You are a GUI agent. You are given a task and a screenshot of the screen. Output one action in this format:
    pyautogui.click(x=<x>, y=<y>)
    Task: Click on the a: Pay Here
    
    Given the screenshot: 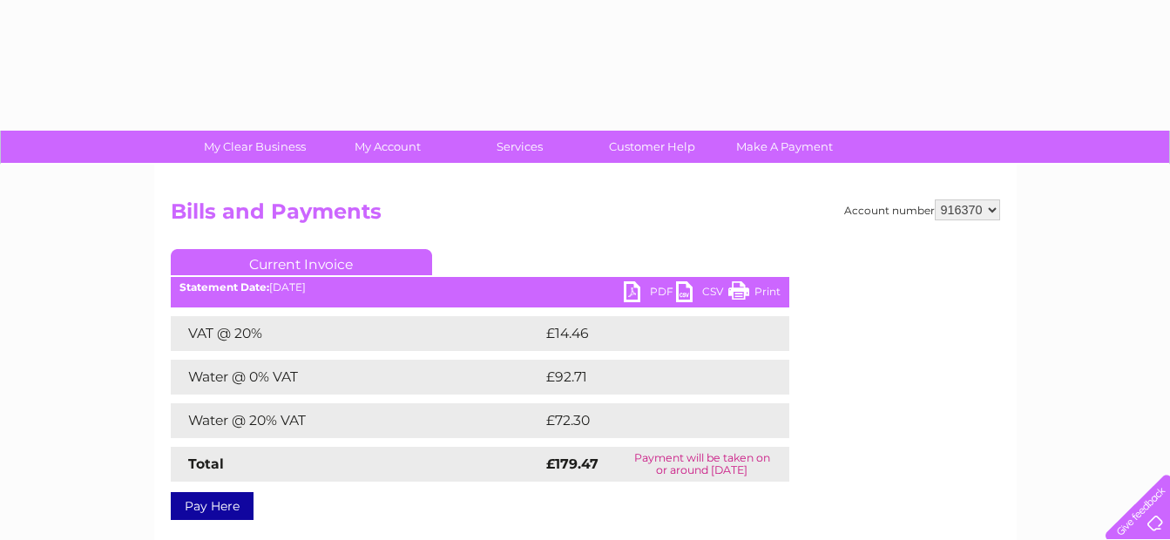 What is the action you would take?
    pyautogui.click(x=212, y=506)
    